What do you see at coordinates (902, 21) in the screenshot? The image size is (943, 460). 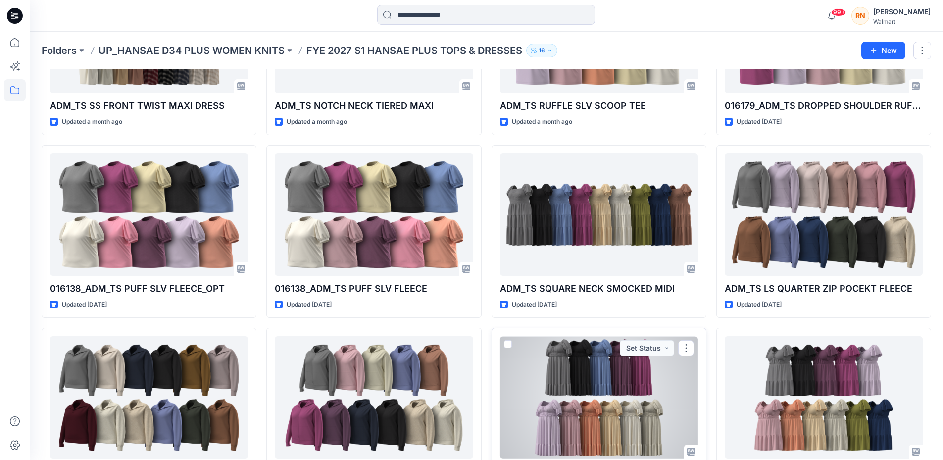 I see `div: Walmart` at bounding box center [902, 21].